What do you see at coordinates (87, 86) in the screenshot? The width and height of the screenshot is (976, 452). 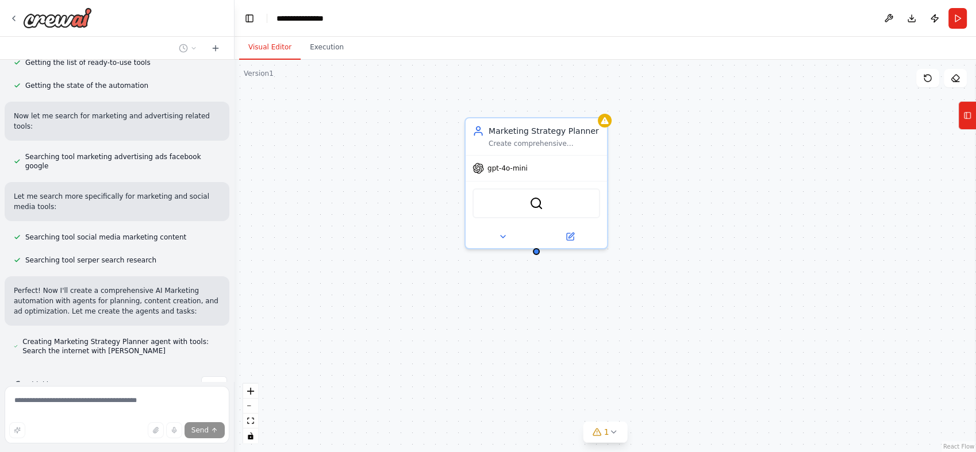 I see `span: Getting the state of the automation` at bounding box center [87, 86].